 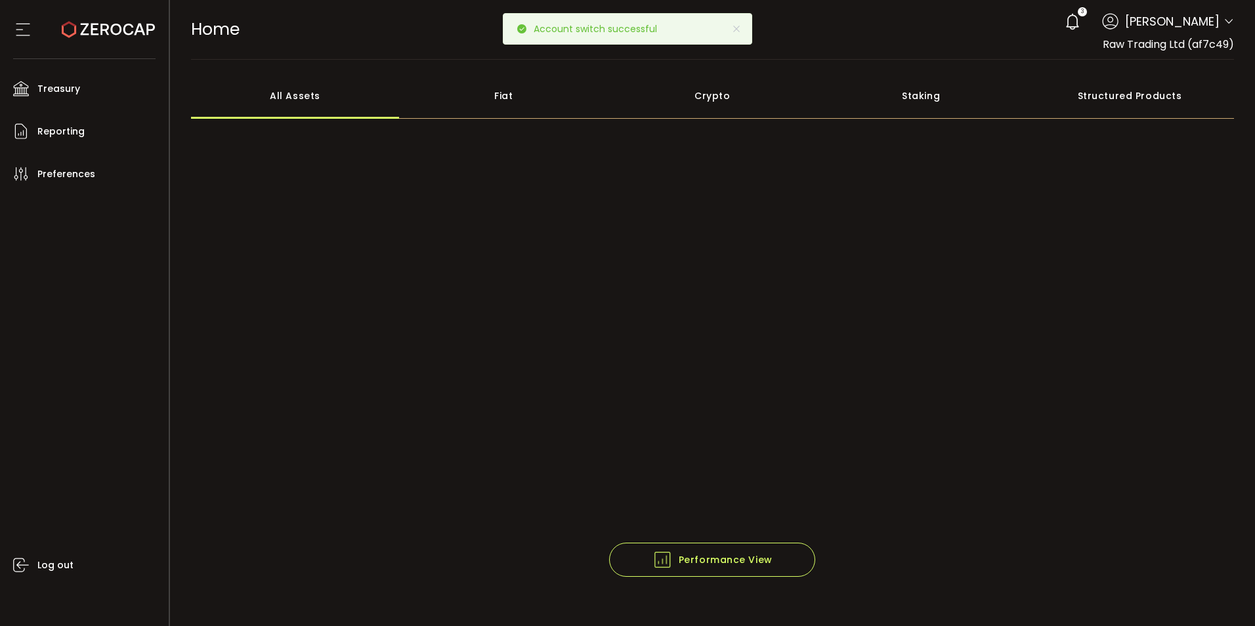 What do you see at coordinates (1083, 12) in the screenshot?
I see `span: 3` at bounding box center [1083, 12].